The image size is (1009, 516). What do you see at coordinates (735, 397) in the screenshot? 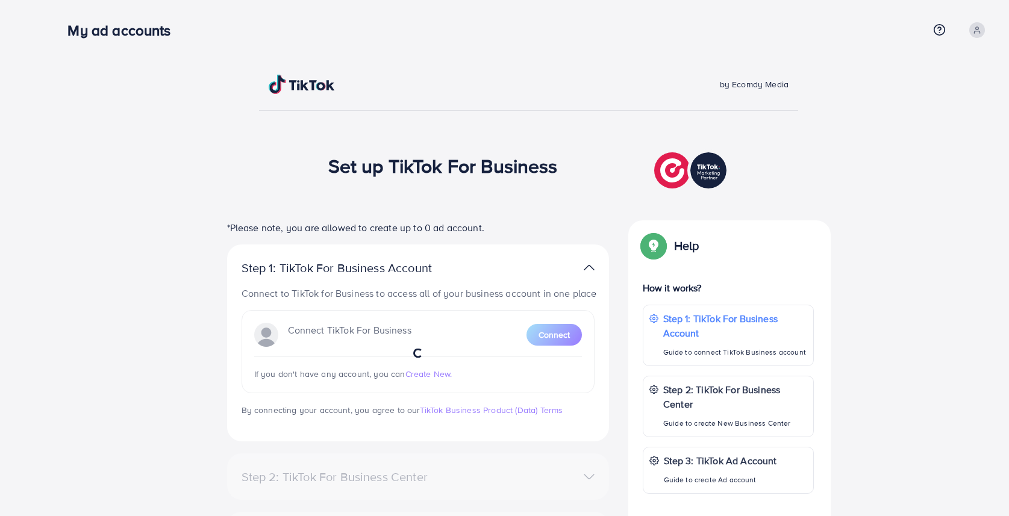
I see `p: Step 2: TikTok For Business Center` at bounding box center [735, 397].